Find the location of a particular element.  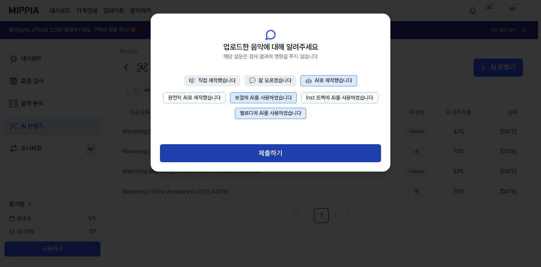

span: 해당 설문은 검사 결과에 영향을 주지 않습니다 is located at coordinates (271, 57).